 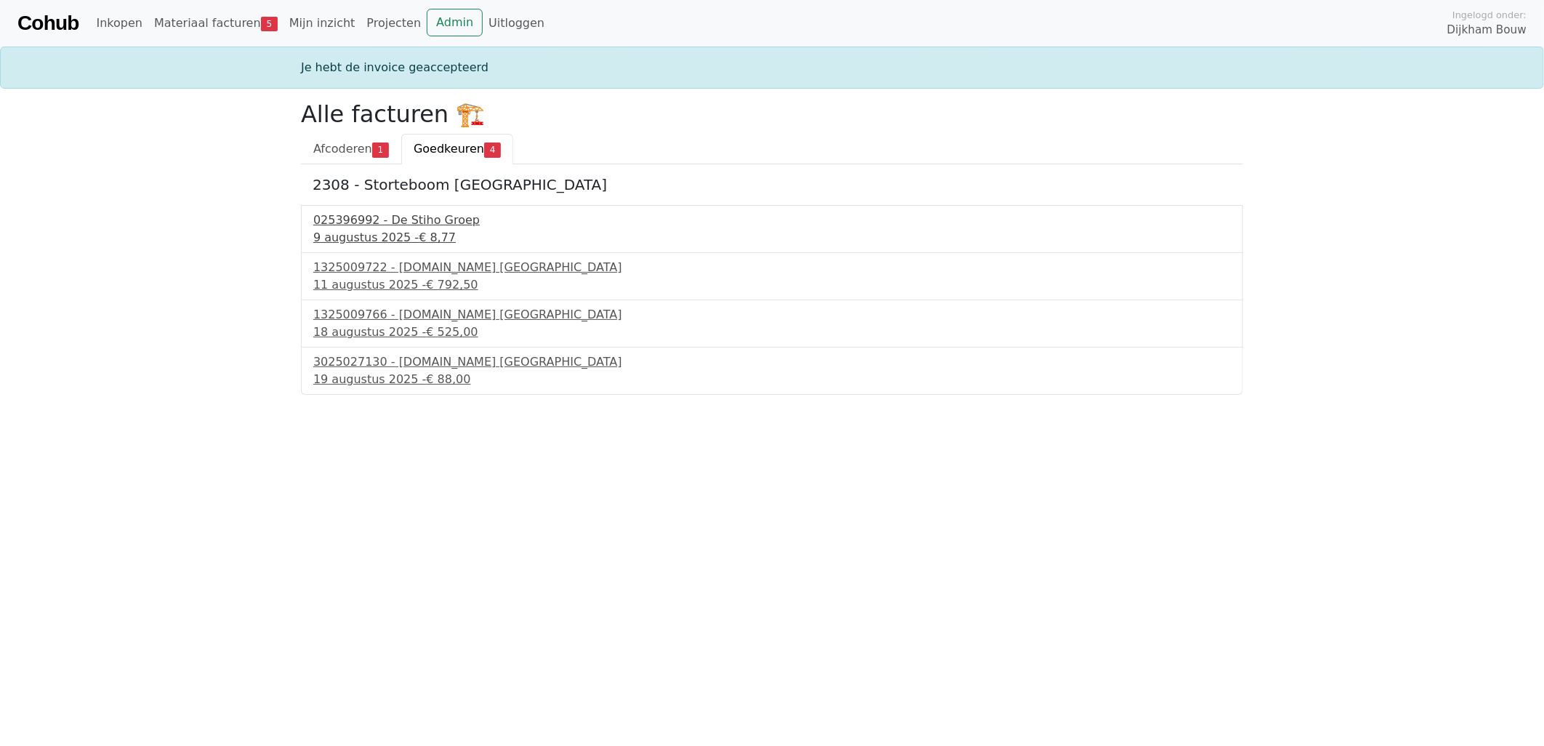 I want to click on span: € 792,50, so click(x=451, y=284).